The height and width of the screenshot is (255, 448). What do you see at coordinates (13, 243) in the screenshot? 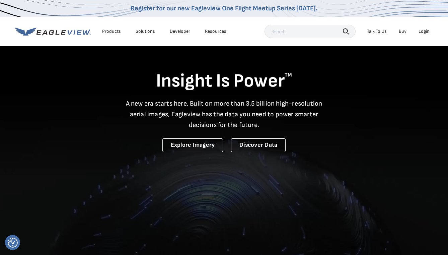
I see `img: Revisit consent button` at bounding box center [13, 243].